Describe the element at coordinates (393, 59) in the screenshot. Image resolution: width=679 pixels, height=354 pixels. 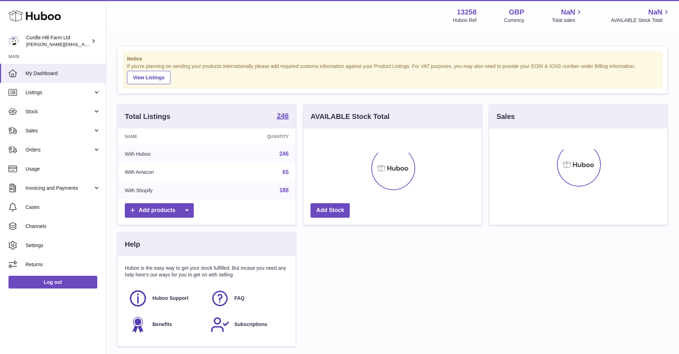
I see `strong: Notice` at that location.